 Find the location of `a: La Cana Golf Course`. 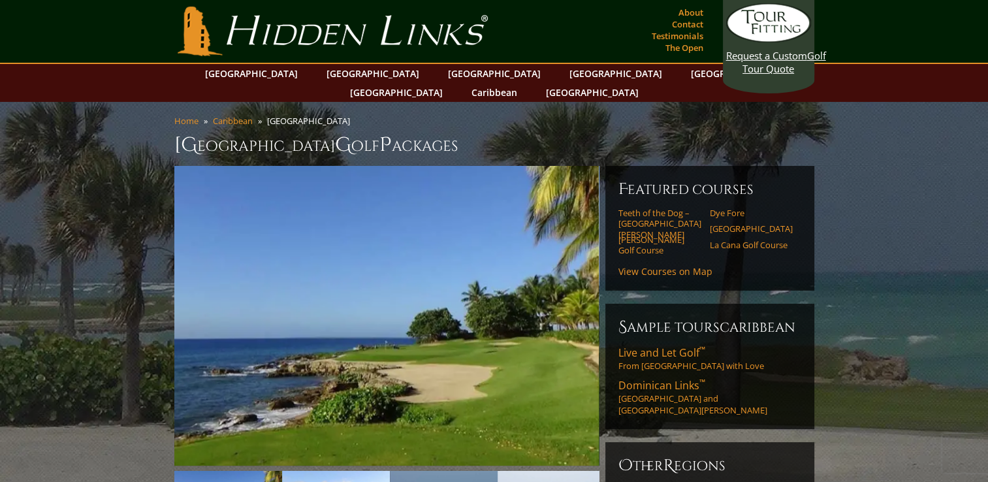

a: La Cana Golf Course is located at coordinates (751, 245).